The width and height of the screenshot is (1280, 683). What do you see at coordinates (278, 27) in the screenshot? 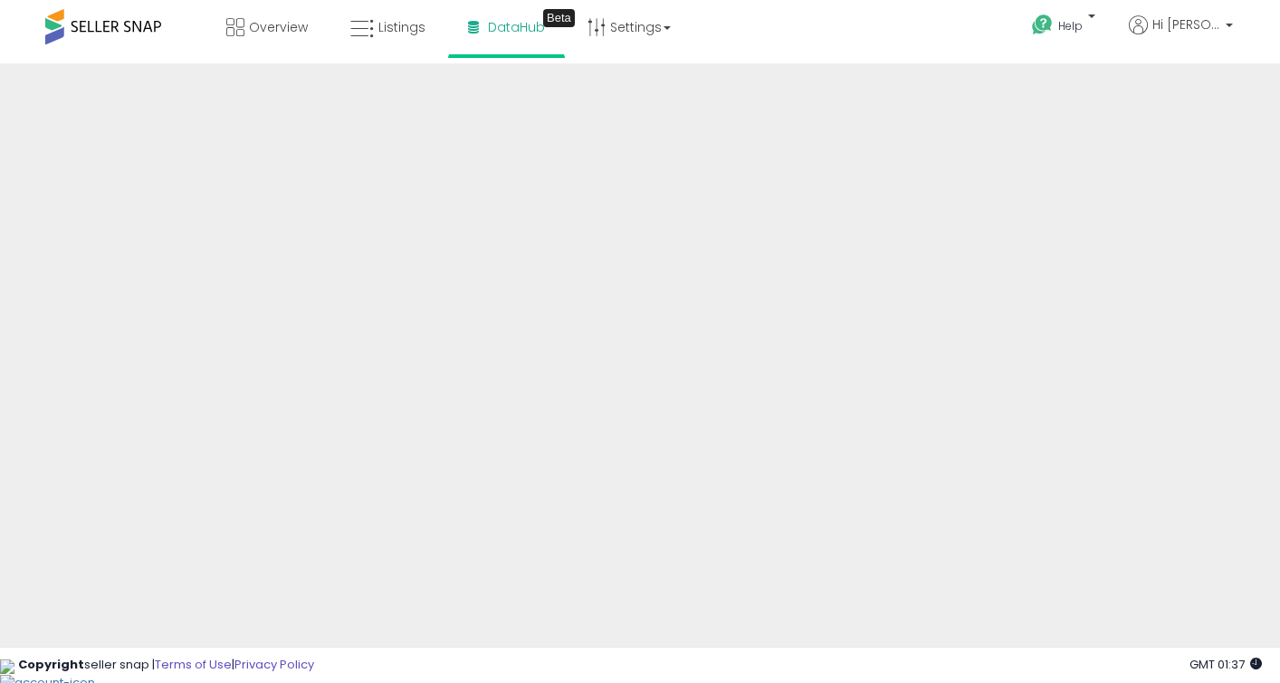
I see `span: Overview` at bounding box center [278, 27].